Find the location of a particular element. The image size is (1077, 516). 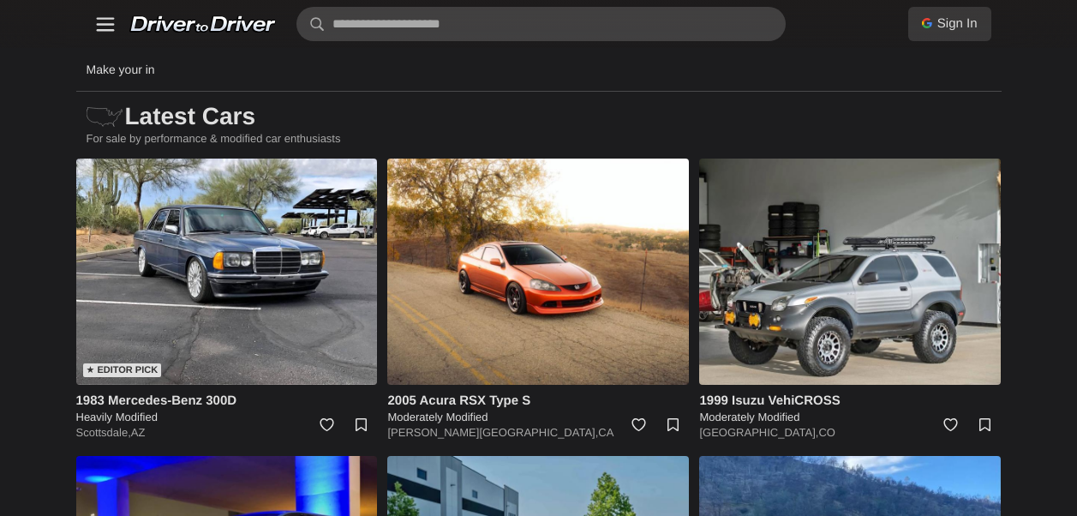

a: CA is located at coordinates (606, 432).